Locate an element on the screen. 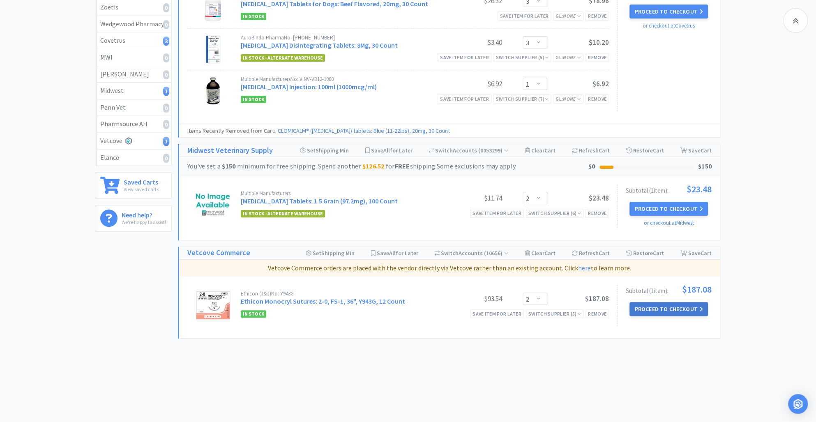 This screenshot has height=422, width=816. div: $0 is located at coordinates (592, 166).